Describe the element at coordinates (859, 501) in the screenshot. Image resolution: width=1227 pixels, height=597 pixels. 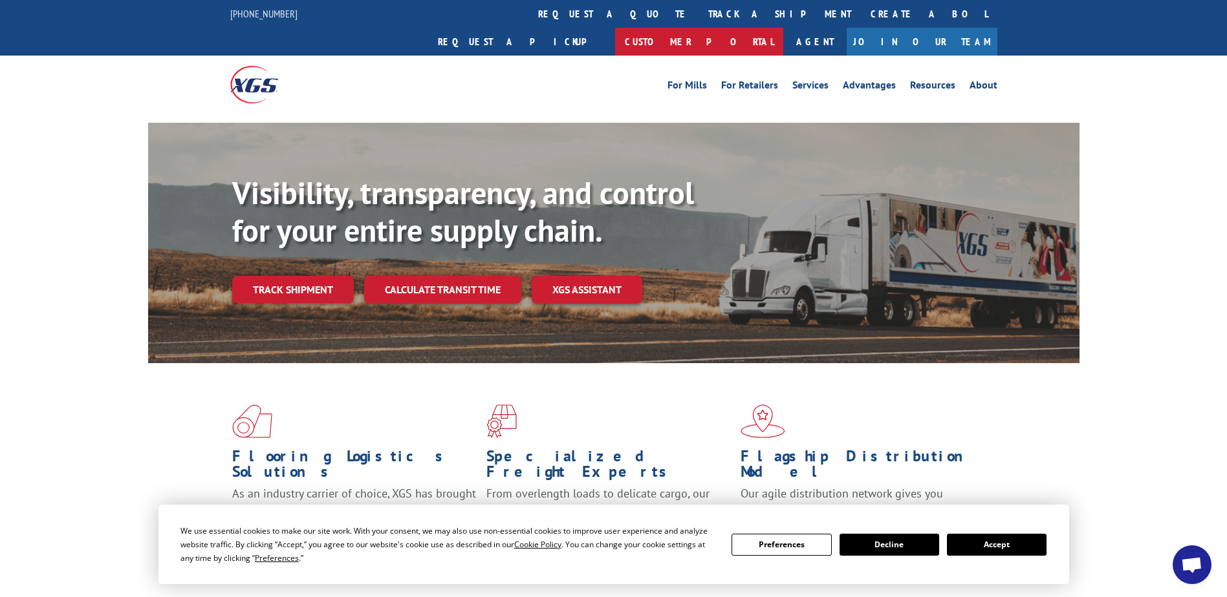
I see `span: Our agile distribution network gives you nationwide inventory management on demand.` at that location.